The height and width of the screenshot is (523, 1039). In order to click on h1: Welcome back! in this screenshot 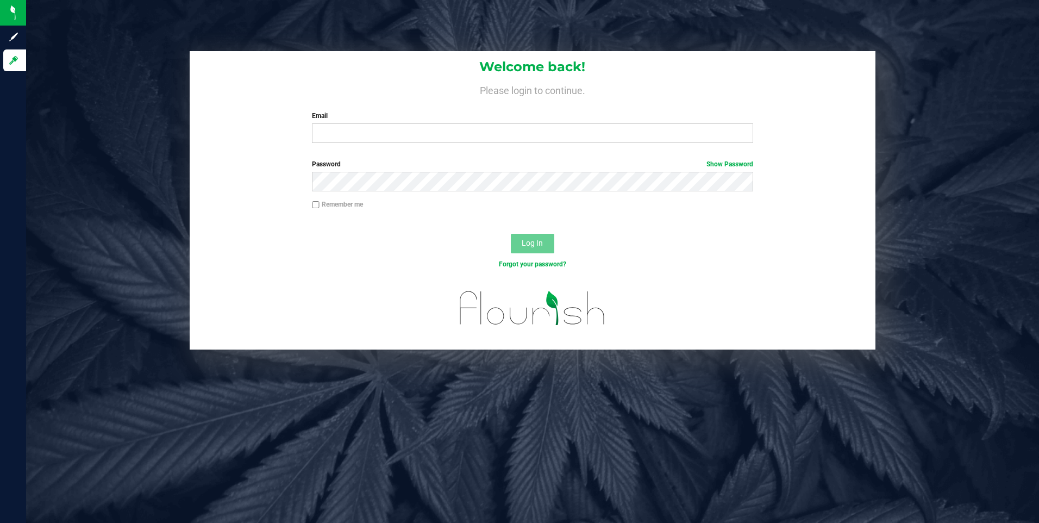, I will do `click(533, 67)`.